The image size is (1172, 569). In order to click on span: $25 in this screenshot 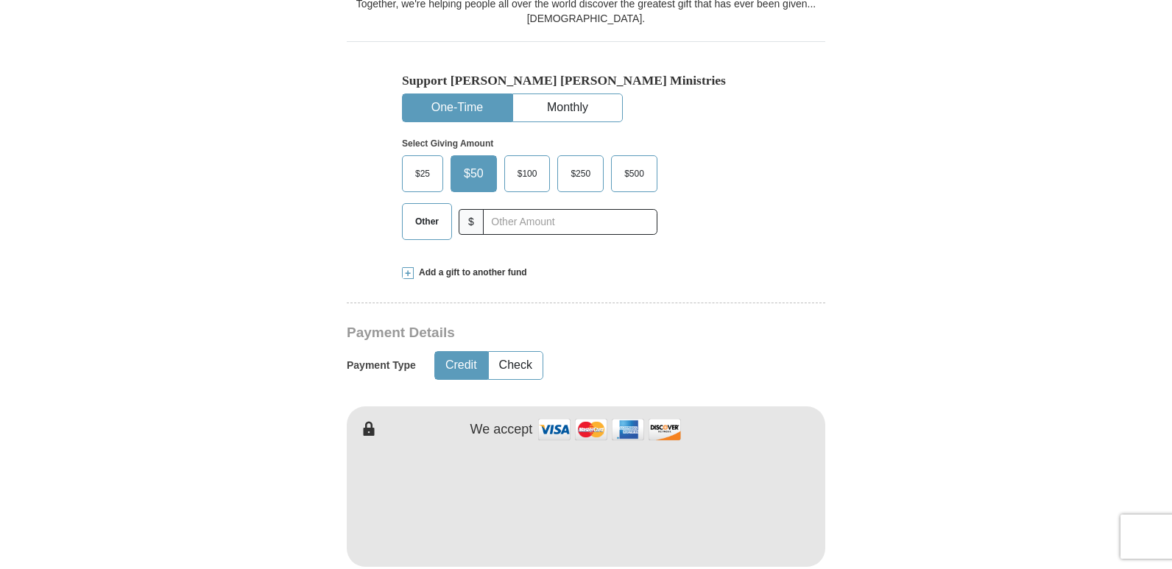, I will do `click(423, 174)`.